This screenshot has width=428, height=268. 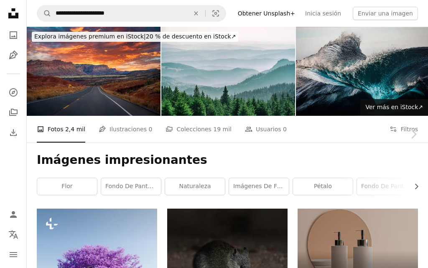 I want to click on a: Fotos, so click(x=13, y=35).